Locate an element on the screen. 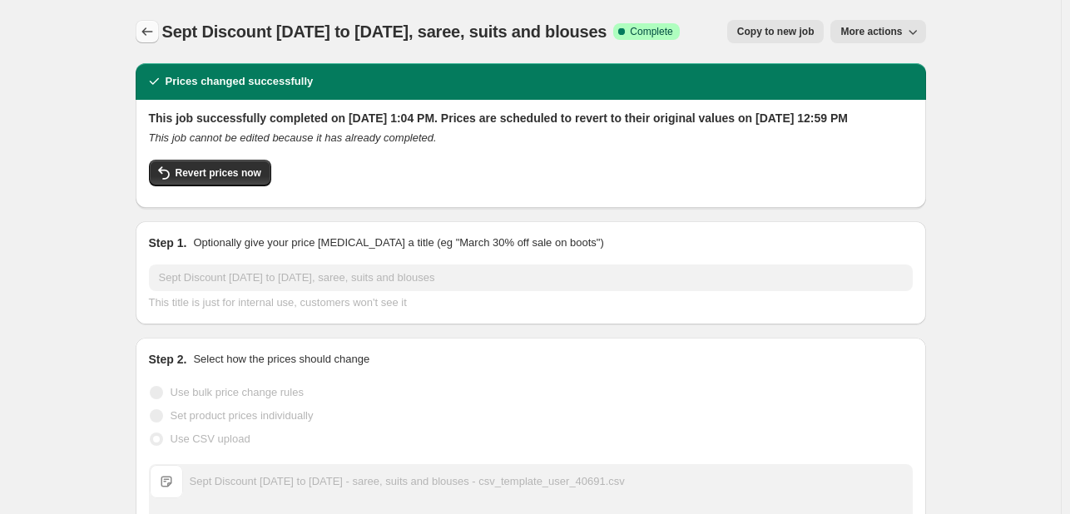 The width and height of the screenshot is (1070, 514). input: 30% off holiday sale is located at coordinates (531, 278).